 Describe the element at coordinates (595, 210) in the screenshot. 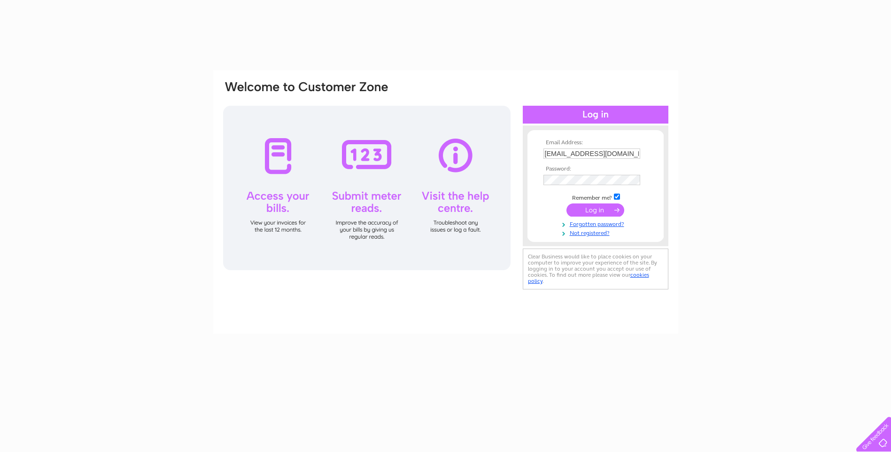

I see `input: Submit` at that location.